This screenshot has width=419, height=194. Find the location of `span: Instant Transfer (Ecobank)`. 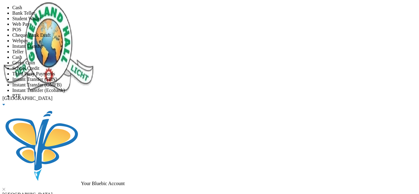

span: Instant Transfer (Ecobank) is located at coordinates (39, 90).